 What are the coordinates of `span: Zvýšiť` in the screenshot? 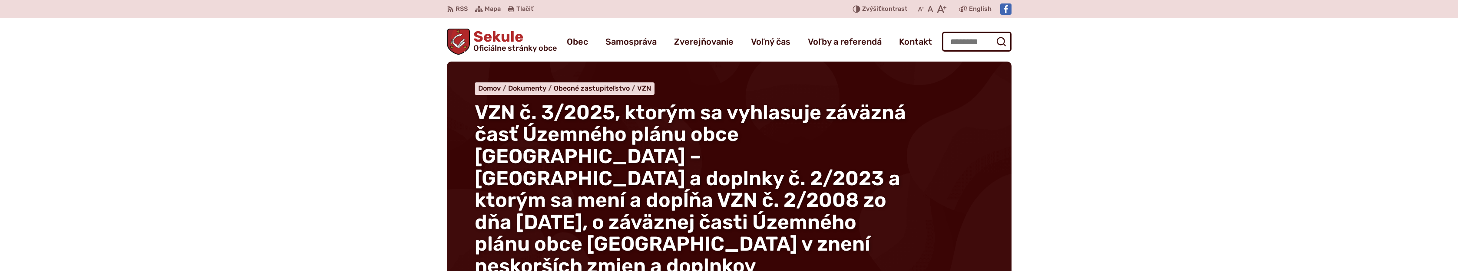 It's located at (872, 9).